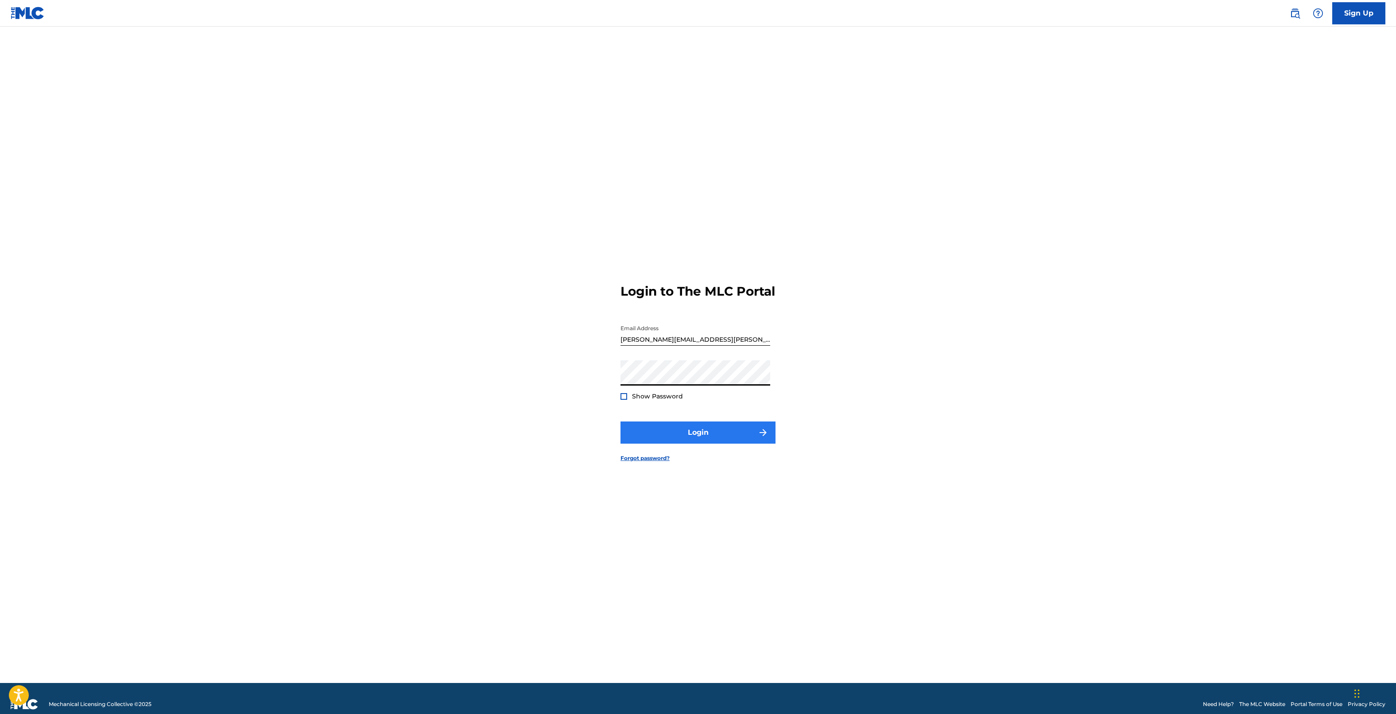  Describe the element at coordinates (27, 13) in the screenshot. I see `img: MLC Logo` at that location.